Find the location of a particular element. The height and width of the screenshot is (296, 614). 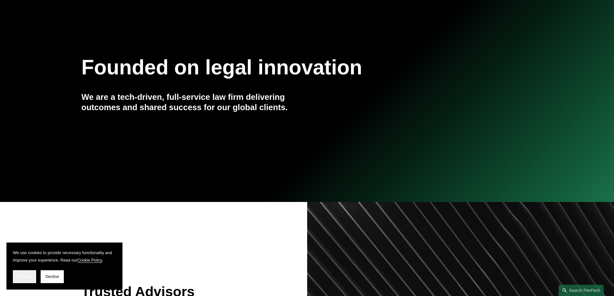

button: Decline is located at coordinates (52, 277).